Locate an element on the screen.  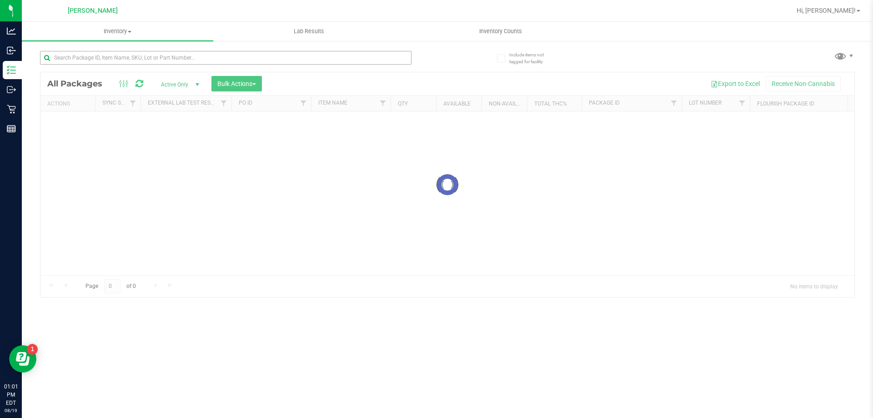
span: 1 is located at coordinates (5, 5).